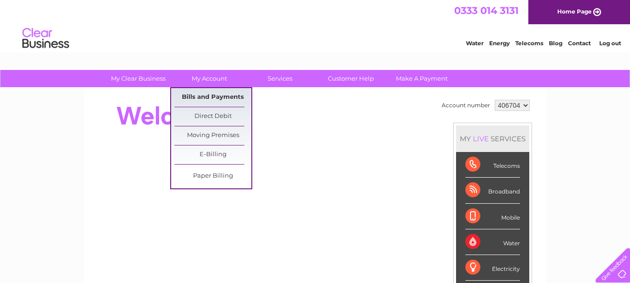 The image size is (630, 283). Describe the element at coordinates (486, 10) in the screenshot. I see `a: 0333 014 3131` at that location.